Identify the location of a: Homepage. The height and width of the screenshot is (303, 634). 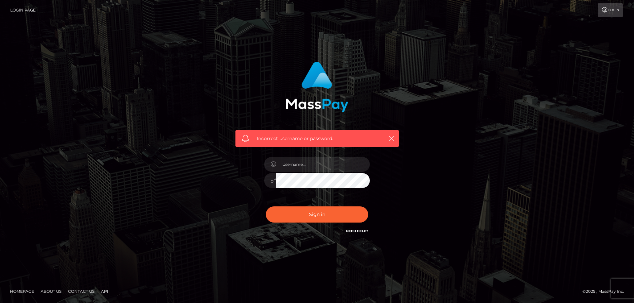
(22, 291).